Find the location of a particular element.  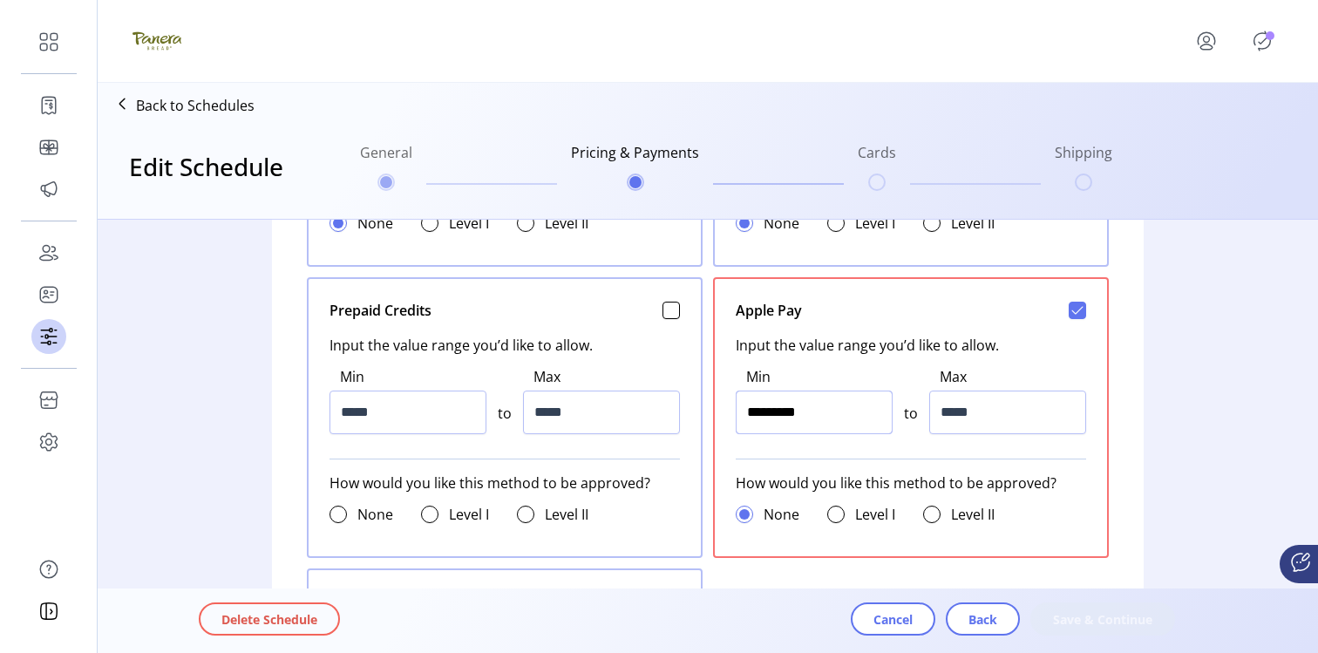

span: Apple Pay is located at coordinates (769, 310).